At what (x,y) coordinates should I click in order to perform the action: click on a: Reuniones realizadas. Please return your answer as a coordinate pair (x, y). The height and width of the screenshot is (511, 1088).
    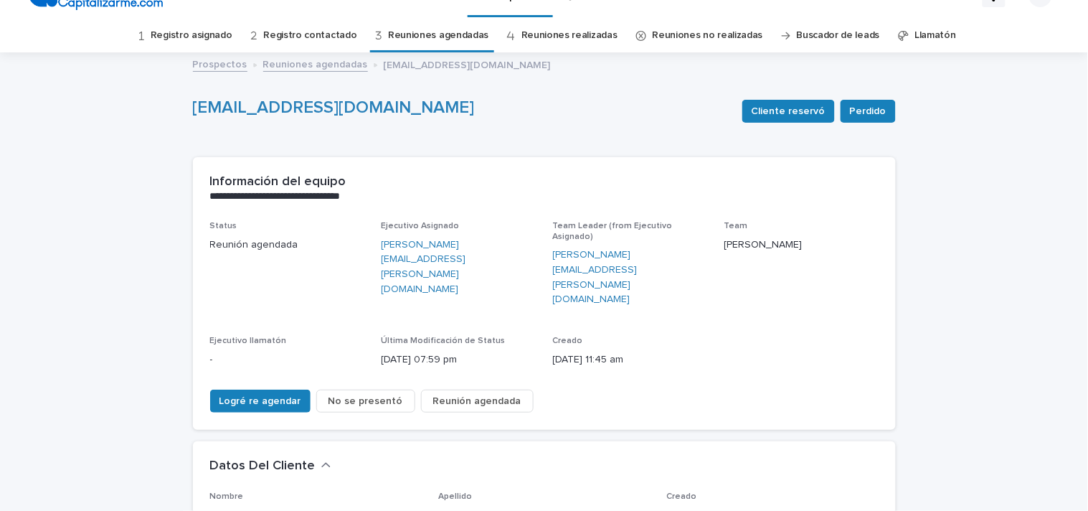
    Looking at the image, I should click on (569, 35).